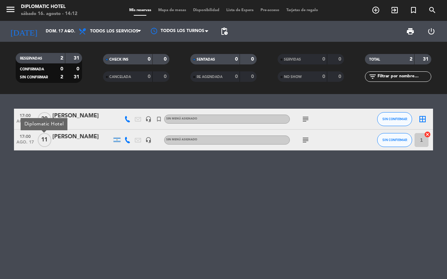  What do you see at coordinates (44, 119) in the screenshot?
I see `span: 20` at bounding box center [44, 119].